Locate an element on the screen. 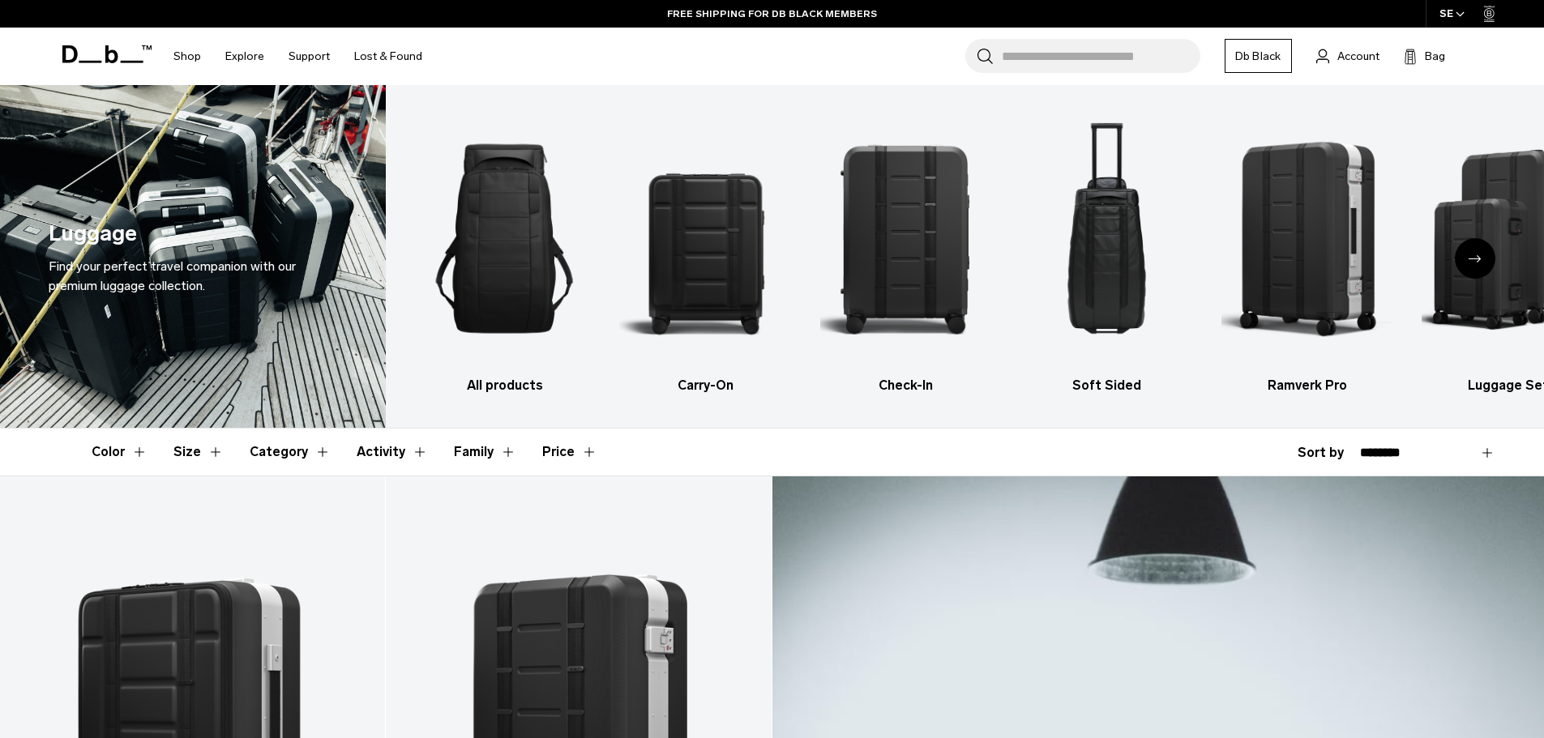 Image resolution: width=1544 pixels, height=738 pixels. a: Db All products is located at coordinates (504, 252).